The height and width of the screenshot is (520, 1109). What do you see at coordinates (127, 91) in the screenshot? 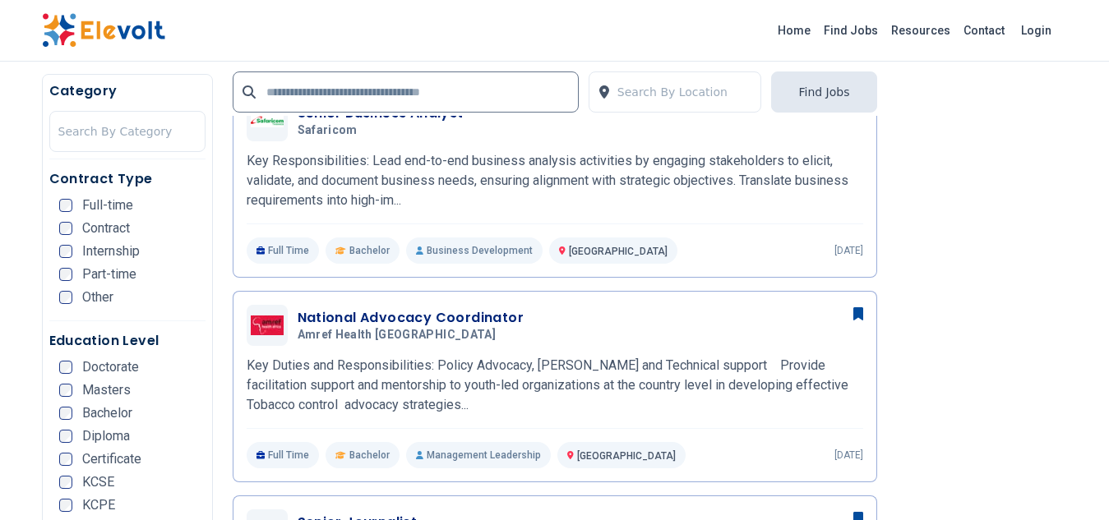
I see `h5: Category` at bounding box center [127, 91].